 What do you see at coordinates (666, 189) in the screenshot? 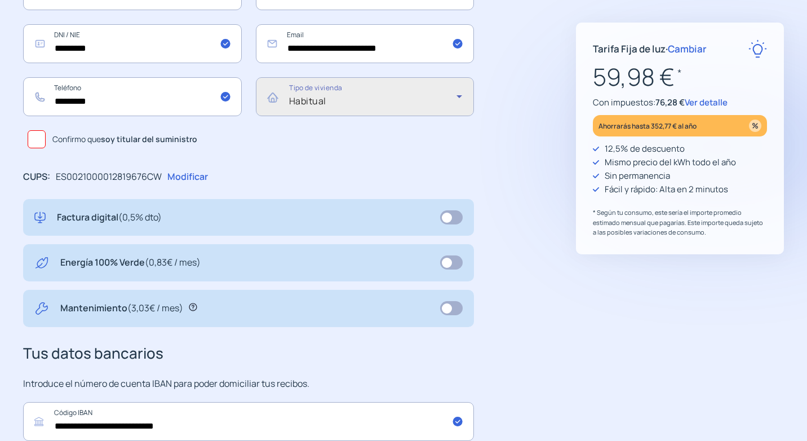
I see `p: Fácil y rápido: Alta en 2 minutos` at bounding box center [666, 189].